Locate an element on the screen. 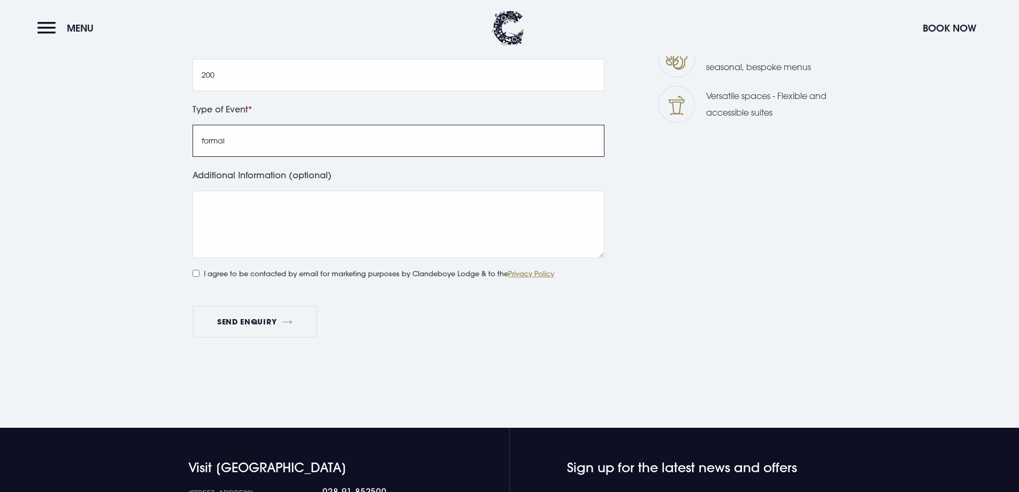 This screenshot has height=492, width=1019. img: Icon food is located at coordinates (677, 59).